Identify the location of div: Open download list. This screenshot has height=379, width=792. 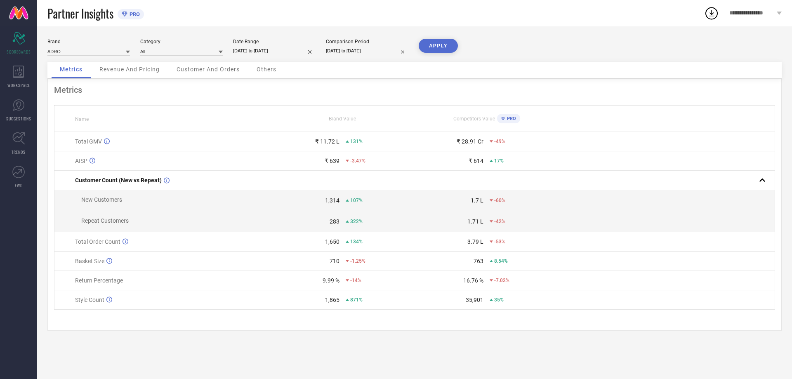
(712, 13).